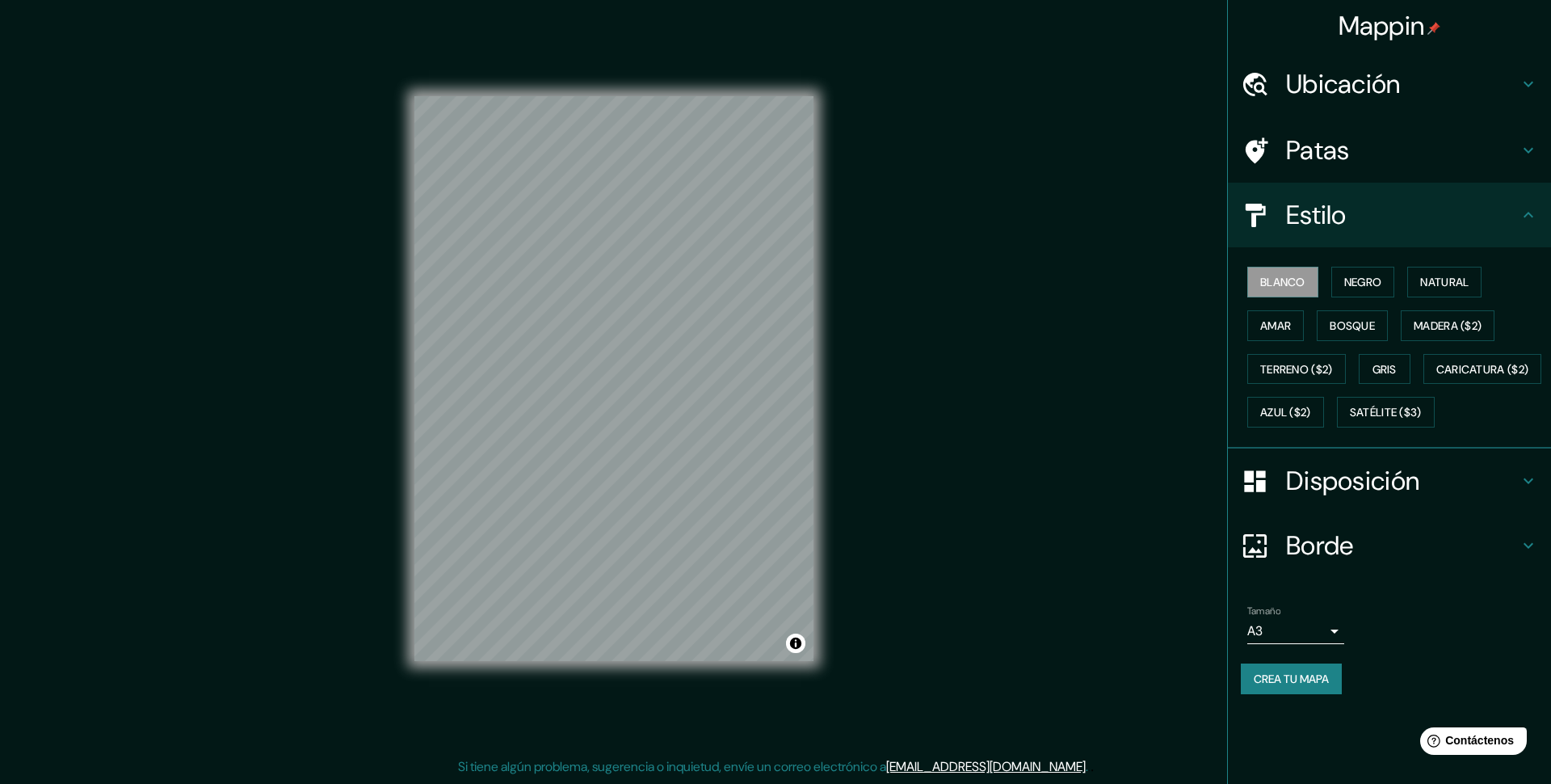 Image resolution: width=1551 pixels, height=784 pixels. What do you see at coordinates (1255, 630) in the screenshot?
I see `font: A3` at bounding box center [1255, 630].